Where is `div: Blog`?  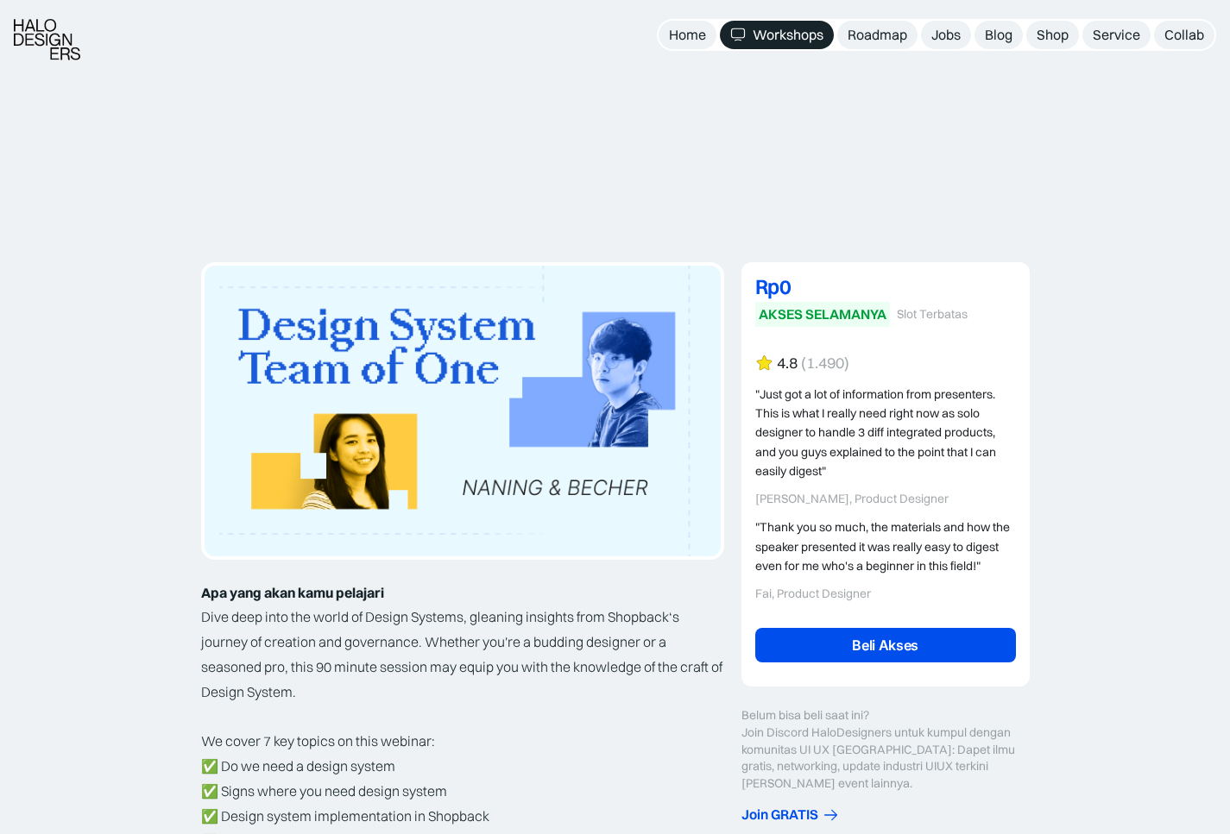
div: Blog is located at coordinates (998, 35).